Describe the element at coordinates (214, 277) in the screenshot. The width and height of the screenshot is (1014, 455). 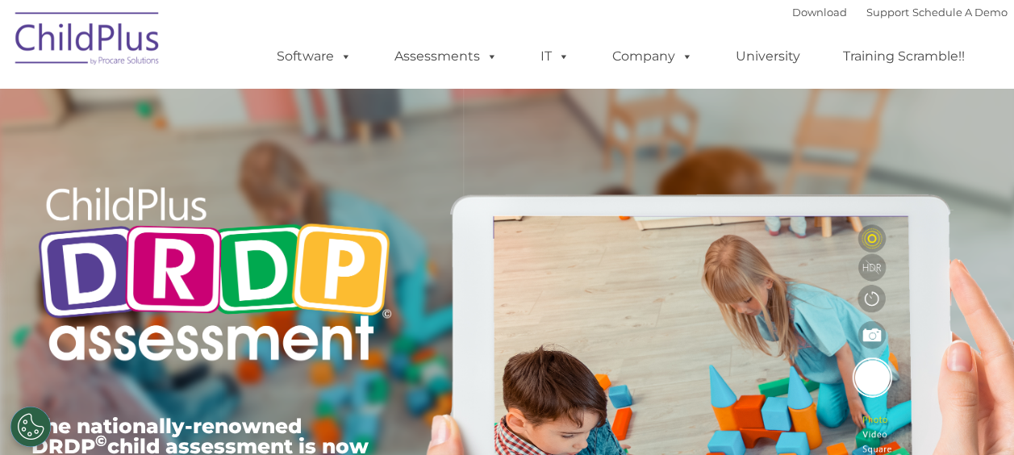
I see `img: Copyright - DRDP Logo Light` at that location.